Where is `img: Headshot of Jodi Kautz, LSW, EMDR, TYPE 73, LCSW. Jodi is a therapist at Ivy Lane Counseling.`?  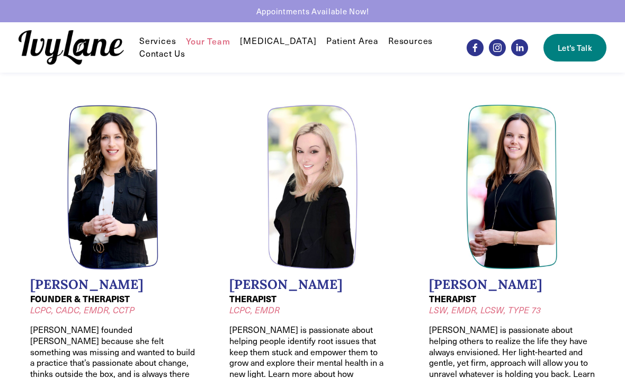
img: Headshot of Jodi Kautz, LSW, EMDR, TYPE 73, LCSW. Jodi is a therapist at Ivy Lane Counseling. is located at coordinates (512, 187).